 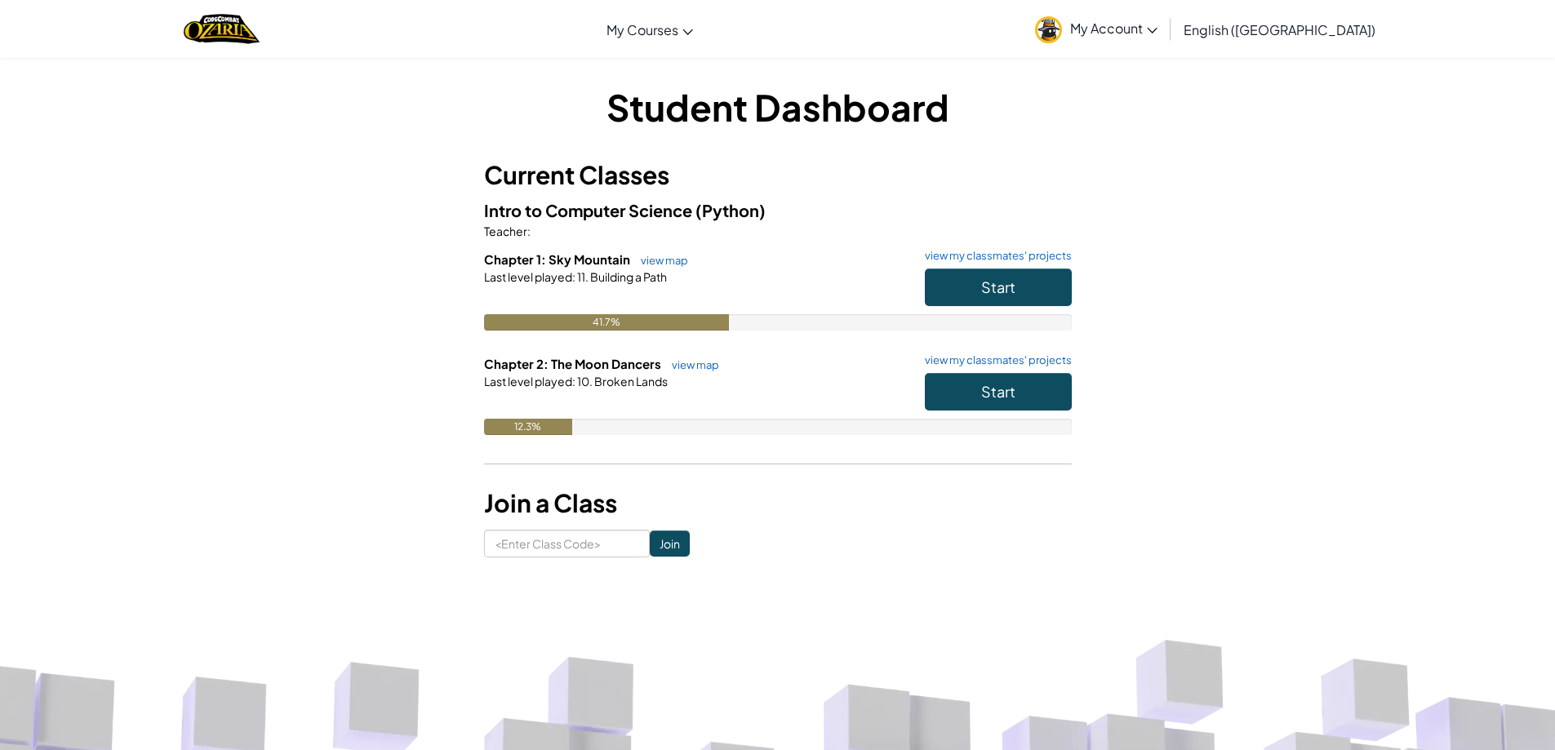 What do you see at coordinates (589, 210) in the screenshot?
I see `span: Intro to Computer Science` at bounding box center [589, 210].